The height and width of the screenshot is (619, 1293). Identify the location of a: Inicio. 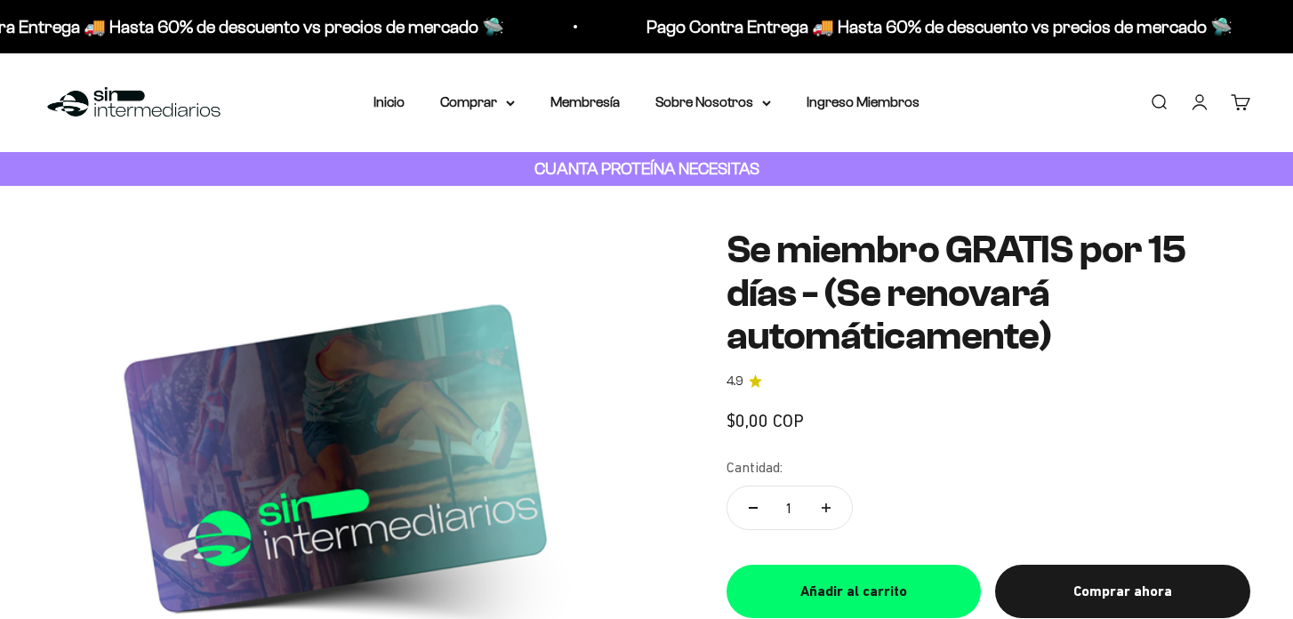
(389, 101).